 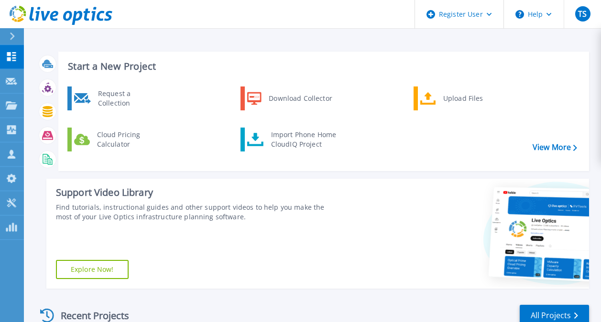 I want to click on div: Request a Collection, so click(x=128, y=98).